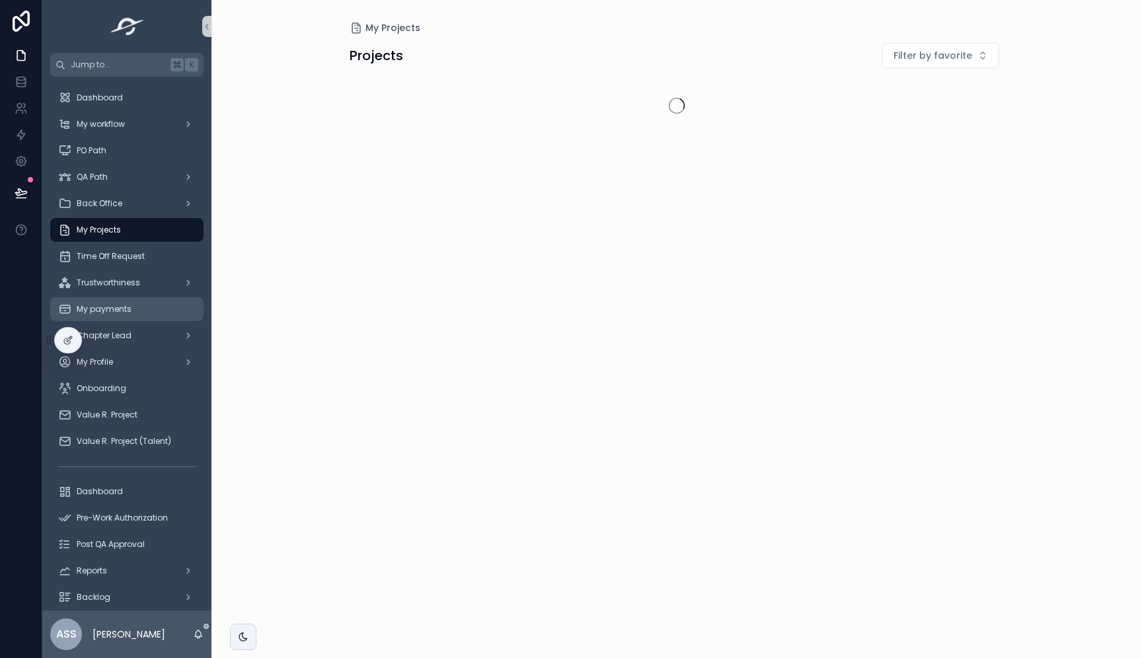 This screenshot has height=658, width=1142. Describe the element at coordinates (127, 26) in the screenshot. I see `img: App logo` at that location.